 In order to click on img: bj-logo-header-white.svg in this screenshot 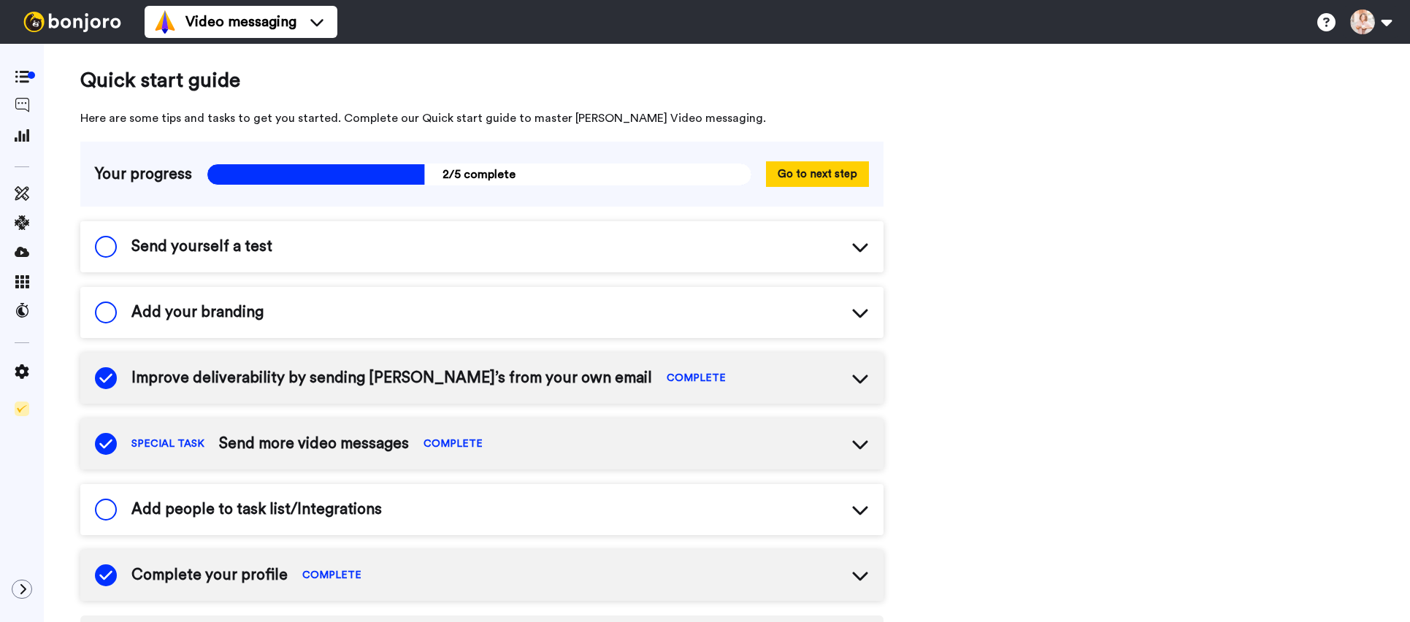, I will do `click(72, 22)`.